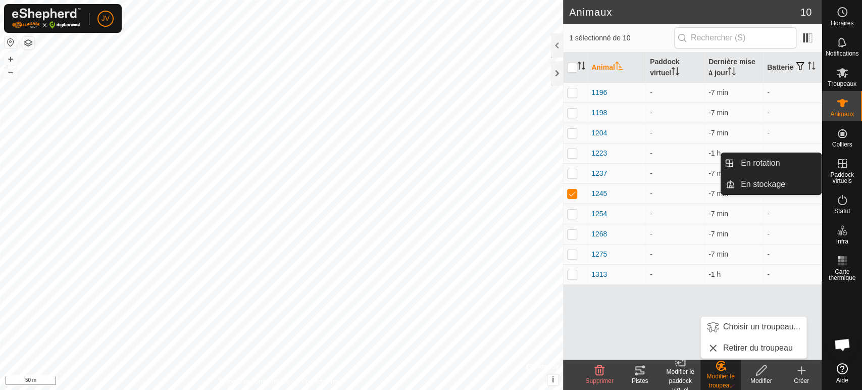  I want to click on div: Pistes, so click(640, 381).